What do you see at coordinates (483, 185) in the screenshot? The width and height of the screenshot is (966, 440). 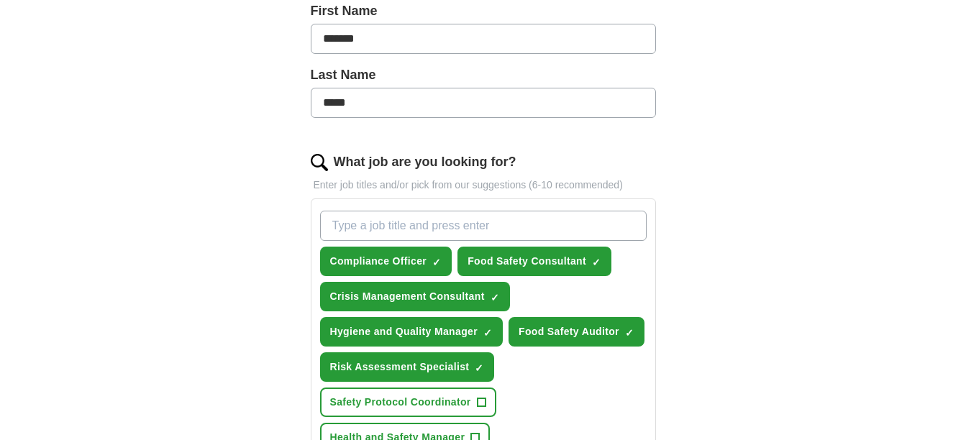 I see `p: Enter job titles and/or pick from our suggestions (6-10 recommended)` at bounding box center [483, 185].